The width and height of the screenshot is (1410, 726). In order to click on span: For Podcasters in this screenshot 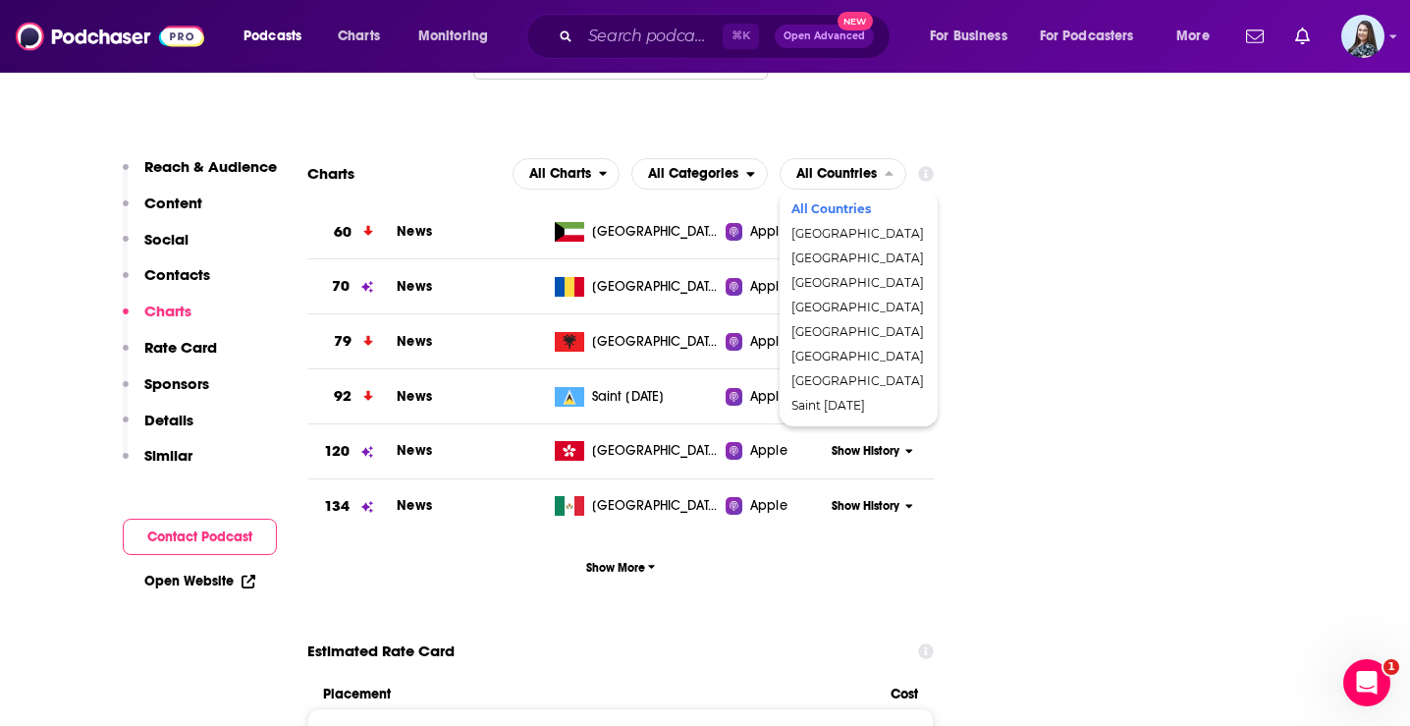, I will do `click(1087, 36)`.